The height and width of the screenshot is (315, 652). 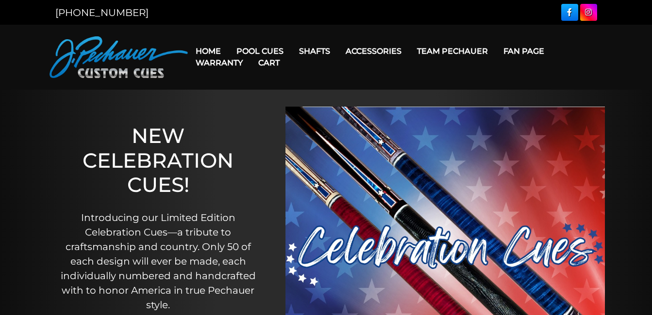 What do you see at coordinates (158, 262) in the screenshot?
I see `p: Introducing our Limited Edition Celebration Cues—a tribute to craftsmanship and country. Only 50 ...` at bounding box center [158, 262].